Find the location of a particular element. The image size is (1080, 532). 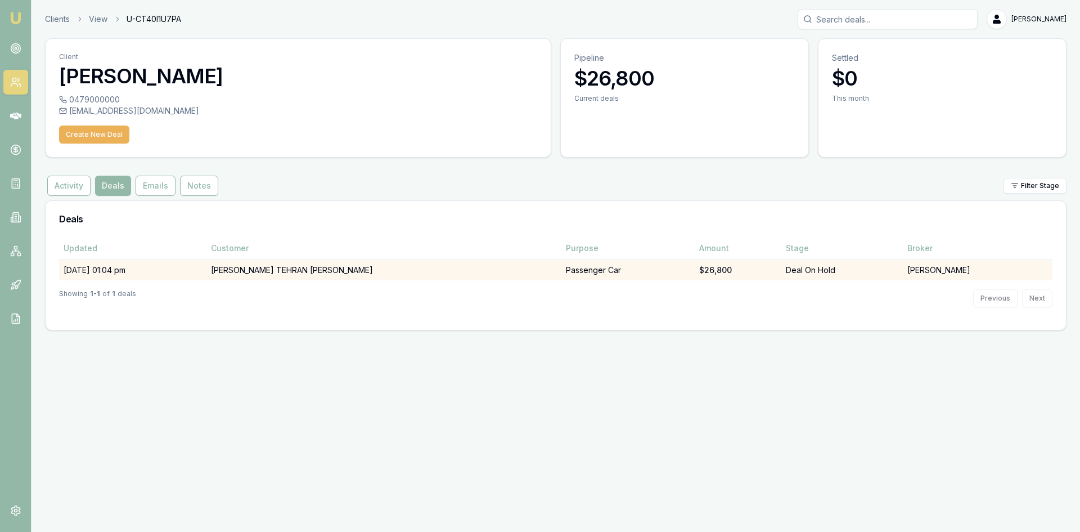

button: Notes is located at coordinates (199, 186).